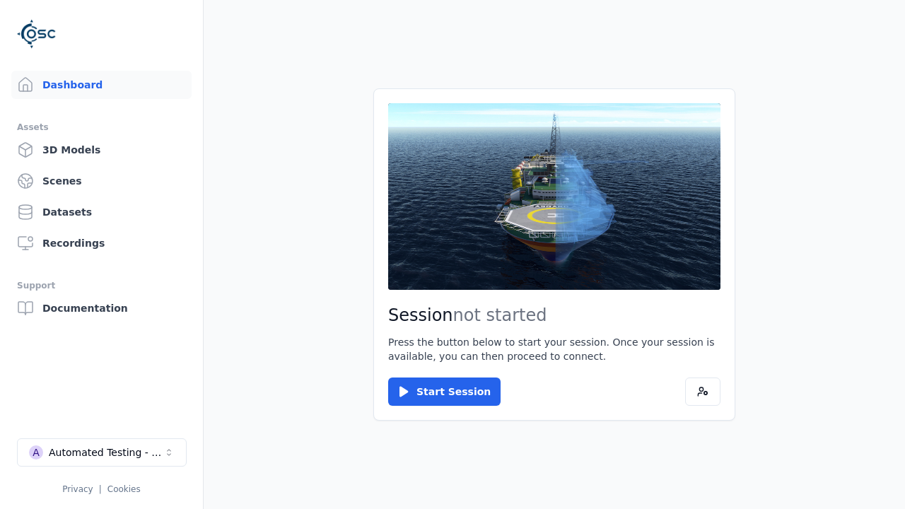  Describe the element at coordinates (554, 315) in the screenshot. I see `h2: Session` at that location.